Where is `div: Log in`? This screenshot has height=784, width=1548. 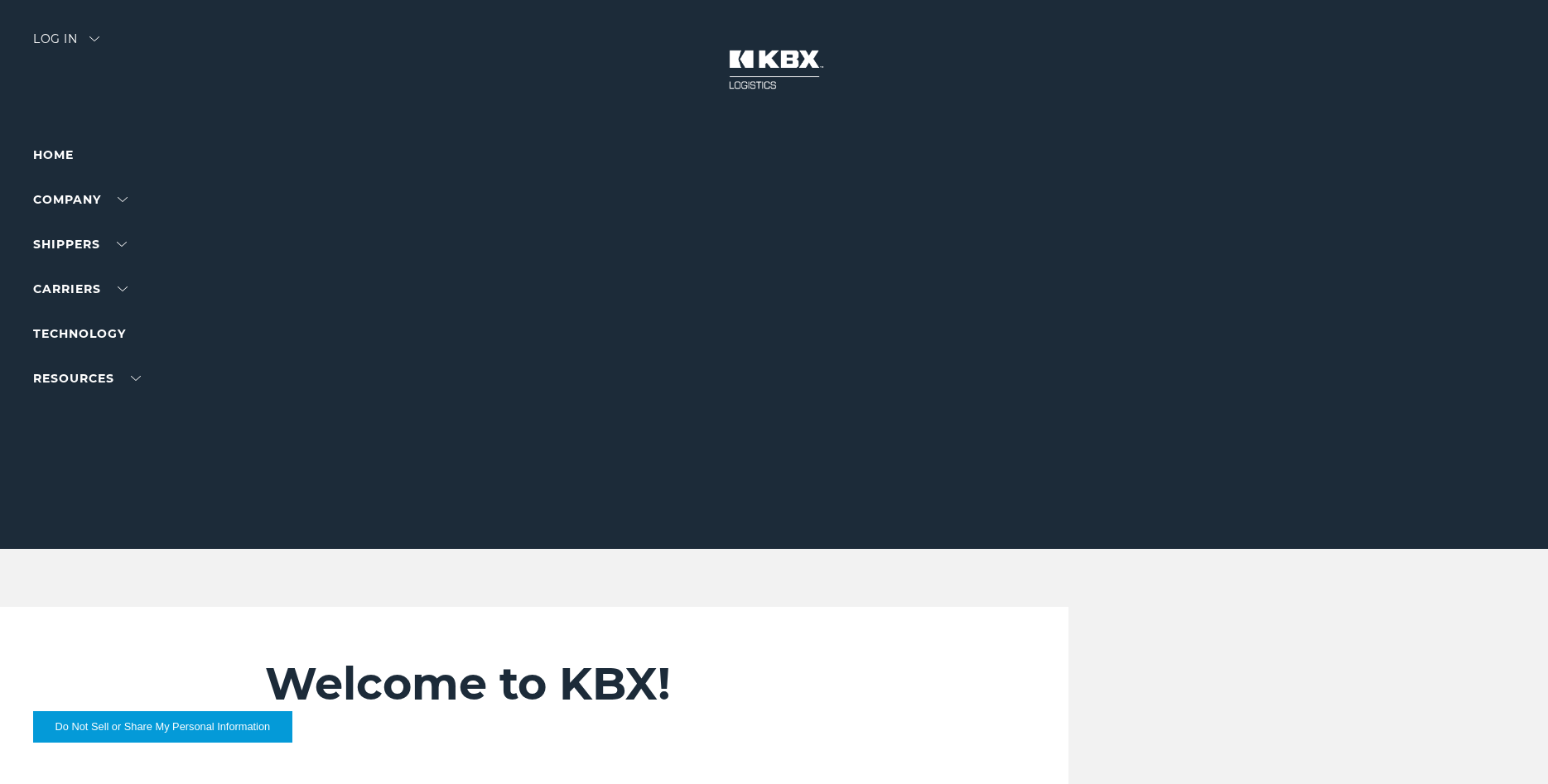 div: Log in is located at coordinates (67, 45).